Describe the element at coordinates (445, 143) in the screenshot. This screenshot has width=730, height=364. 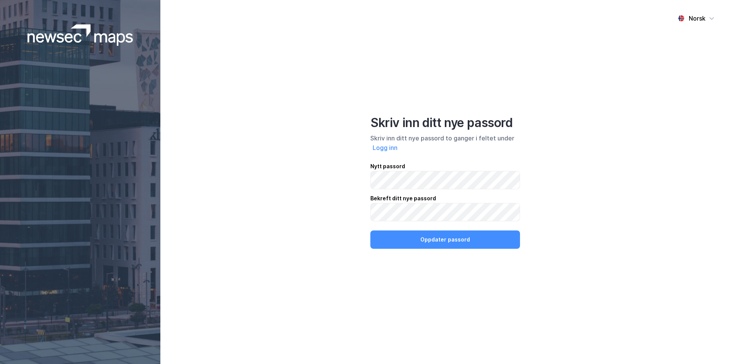
I see `div: Skriv inn ditt nye passord to ganger i feltet under` at that location.